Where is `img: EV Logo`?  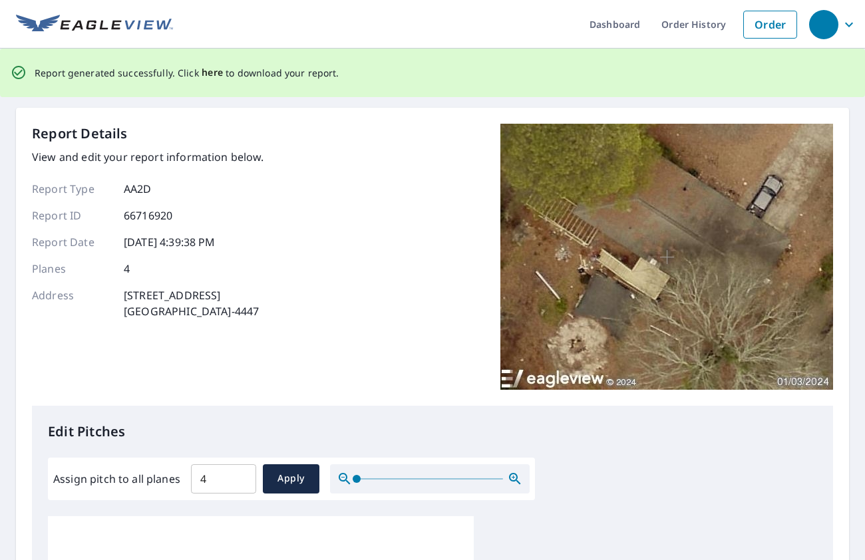 img: EV Logo is located at coordinates (94, 25).